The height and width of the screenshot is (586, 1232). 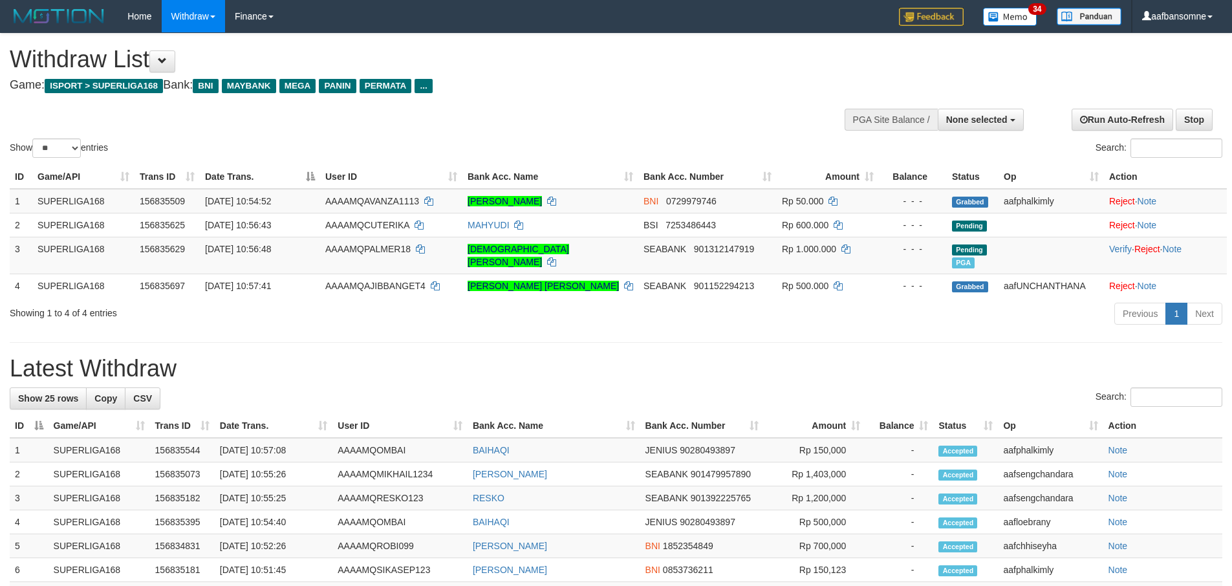 I want to click on div: PGA Site Balance /, so click(x=891, y=120).